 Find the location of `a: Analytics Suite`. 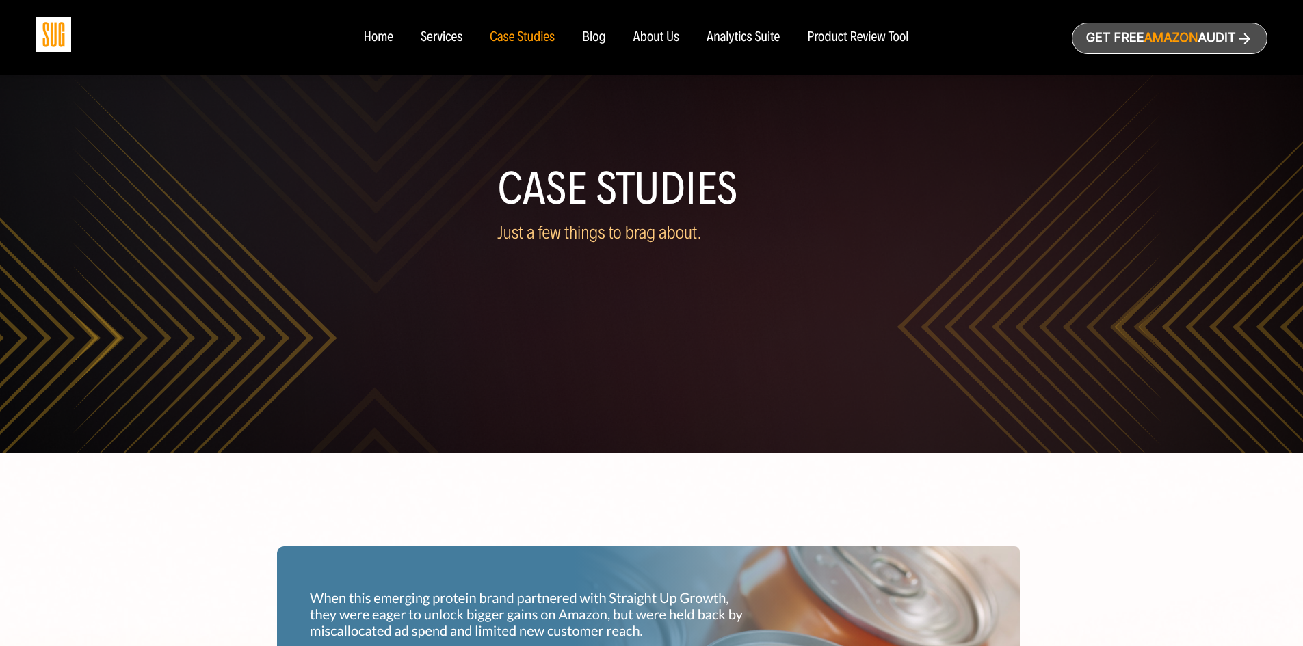

a: Analytics Suite is located at coordinates (743, 38).